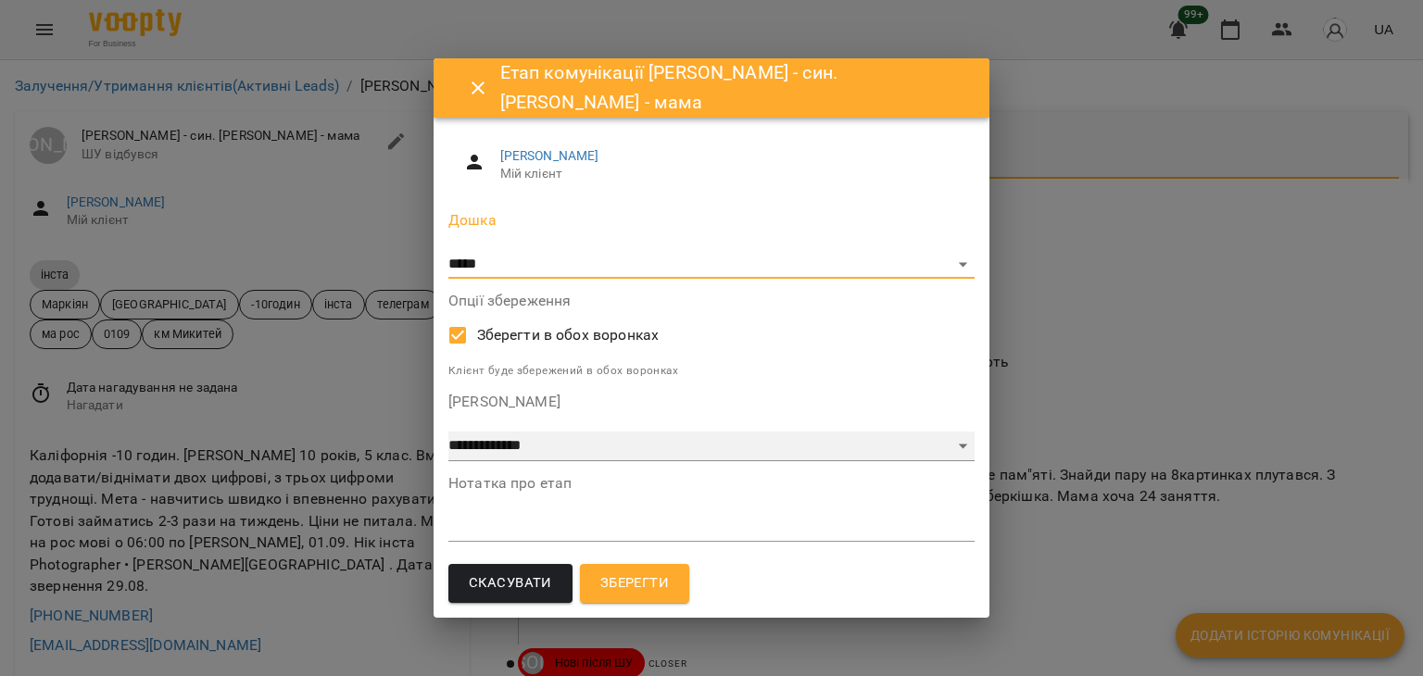  Describe the element at coordinates (635, 584) in the screenshot. I see `span: Зберегти` at that location.